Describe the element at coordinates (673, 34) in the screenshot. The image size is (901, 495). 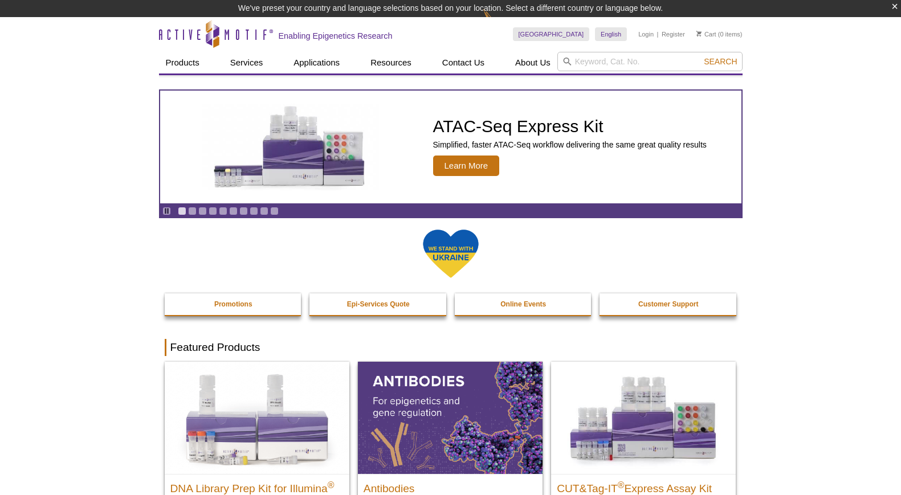
I see `a: Register` at that location.